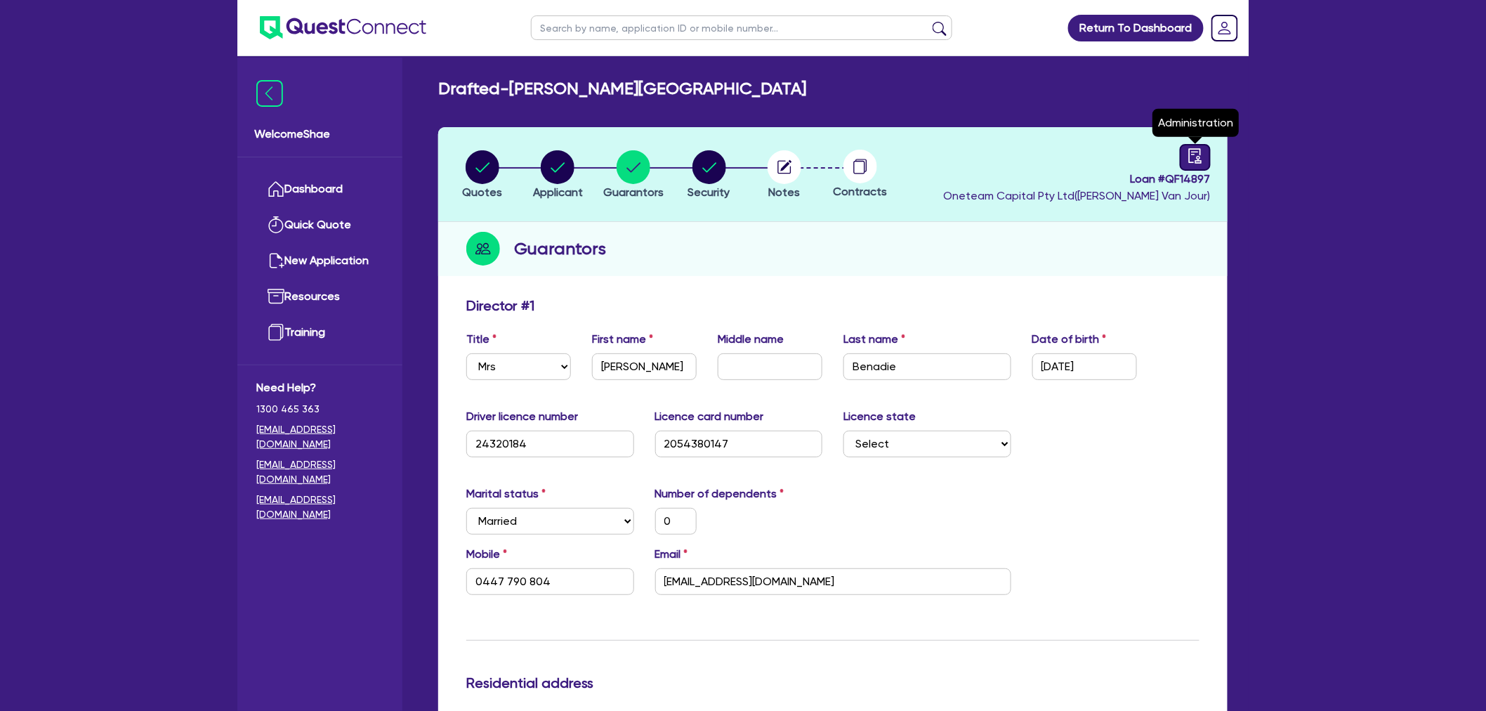 This screenshot has height=711, width=1486. What do you see at coordinates (500, 305) in the screenshot?
I see `h3: Director # 1` at bounding box center [500, 305].